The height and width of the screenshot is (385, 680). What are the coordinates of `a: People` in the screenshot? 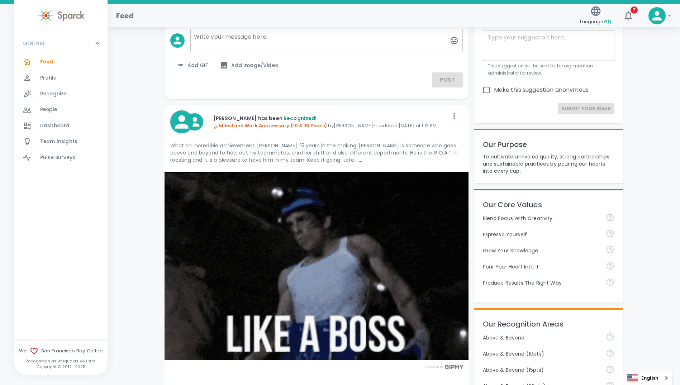 It's located at (61, 110).